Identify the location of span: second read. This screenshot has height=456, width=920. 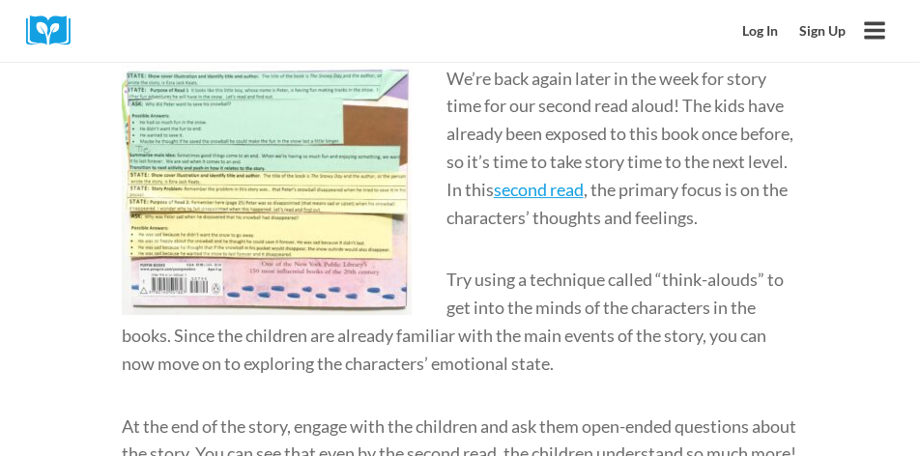
(538, 189).